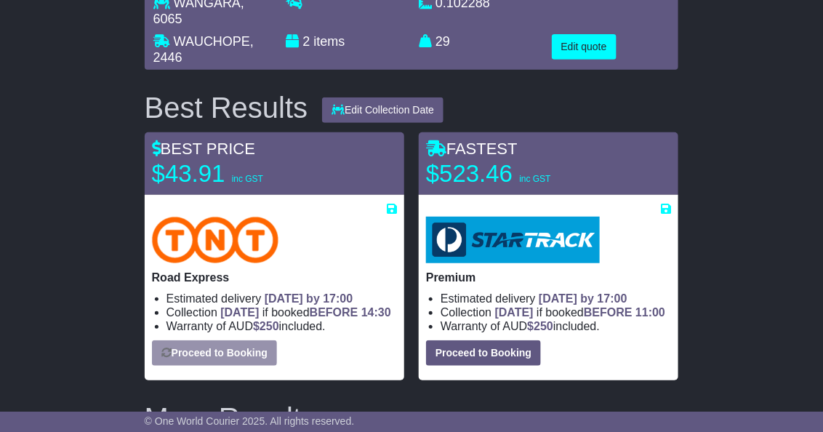 The image size is (823, 432). What do you see at coordinates (650, 312) in the screenshot?
I see `span: 11:00` at bounding box center [650, 312].